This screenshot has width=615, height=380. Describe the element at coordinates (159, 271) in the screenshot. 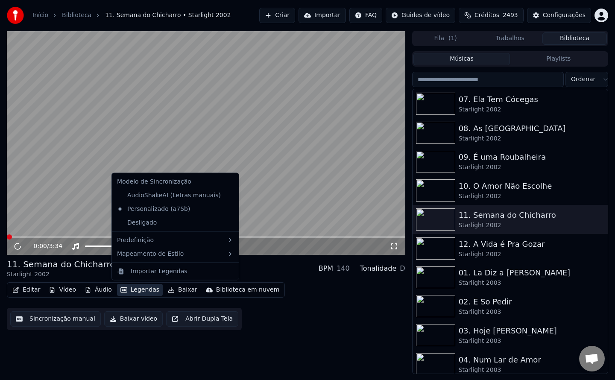

I see `div: Importar Legendas` at that location.